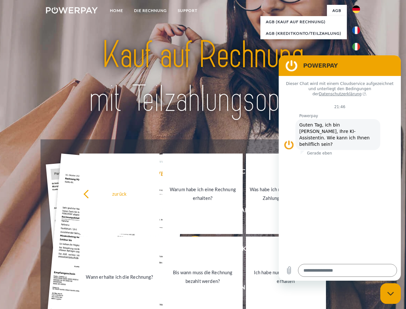 The width and height of the screenshot is (406, 309). What do you see at coordinates (119, 193) in the screenshot?
I see `div: zurück` at bounding box center [119, 193].